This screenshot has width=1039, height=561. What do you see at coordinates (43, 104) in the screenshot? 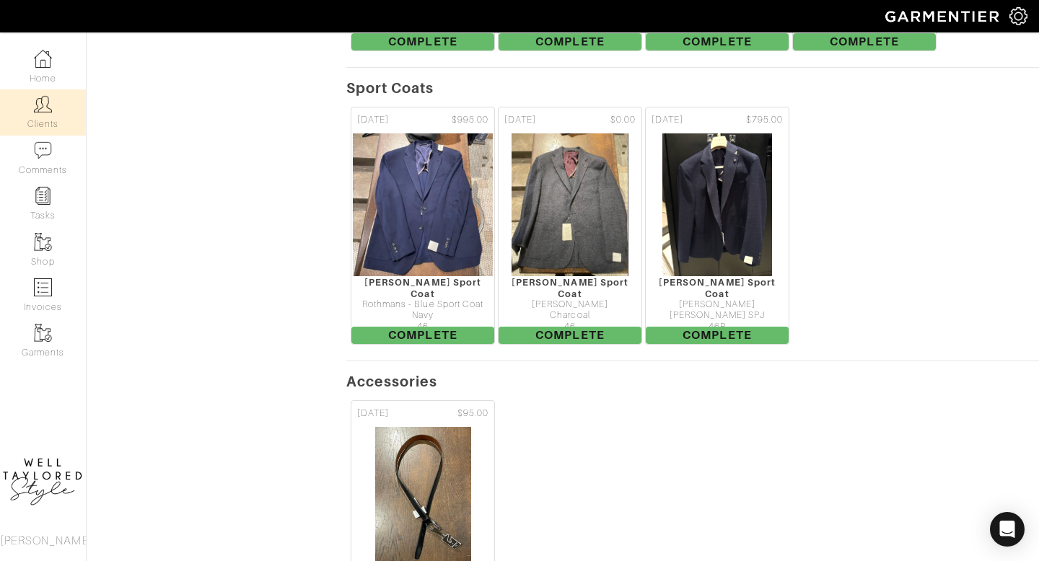
I see `img: clients-icon-6bae9207a08558b7cb47a8932f037763ab4055f8c8b6bfacd5dc20c3e0201464.png` at bounding box center [43, 104].